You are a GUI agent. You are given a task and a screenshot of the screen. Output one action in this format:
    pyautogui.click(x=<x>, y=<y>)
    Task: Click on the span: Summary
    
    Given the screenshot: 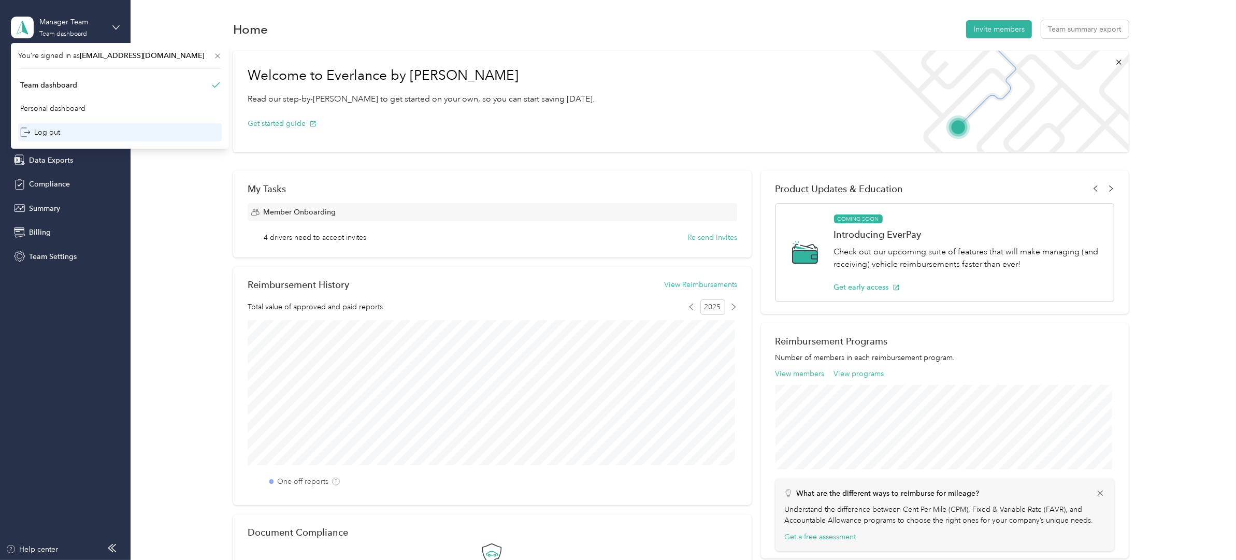 What is the action you would take?
    pyautogui.click(x=45, y=208)
    